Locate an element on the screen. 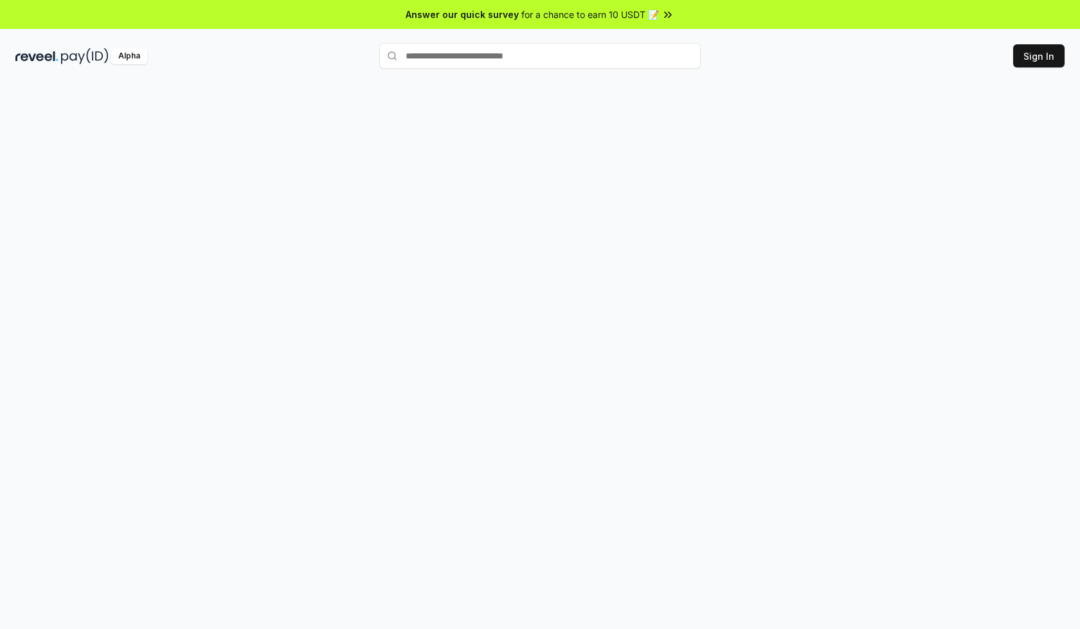 Image resolution: width=1080 pixels, height=629 pixels. span: Answer our quick survey is located at coordinates (462, 14).